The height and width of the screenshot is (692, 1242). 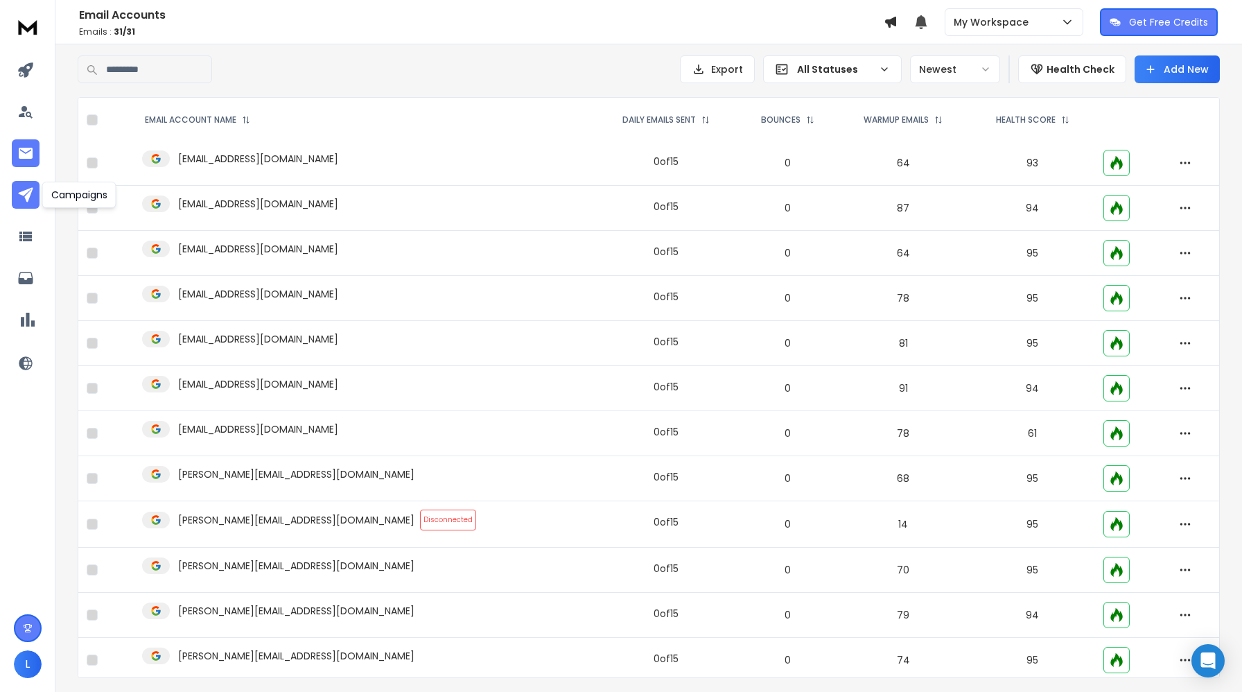 I want to click on p: Get Free Credits, so click(x=1168, y=22).